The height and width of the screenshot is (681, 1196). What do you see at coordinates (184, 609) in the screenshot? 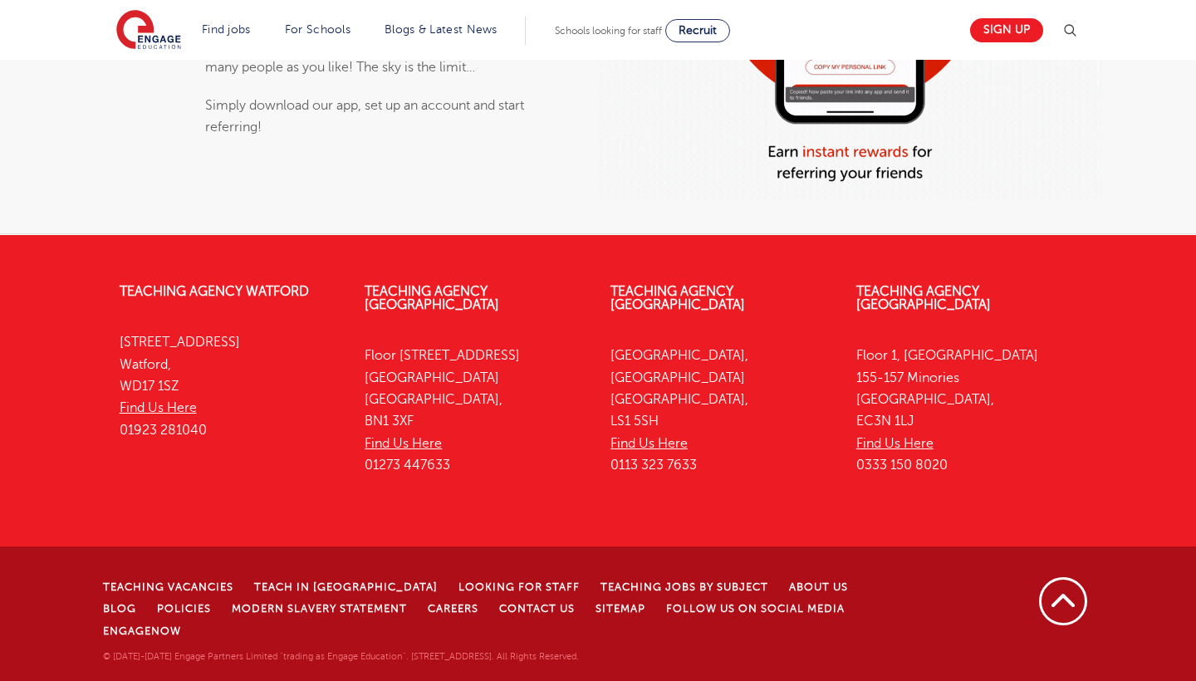
I see `a: Policies` at bounding box center [184, 609].